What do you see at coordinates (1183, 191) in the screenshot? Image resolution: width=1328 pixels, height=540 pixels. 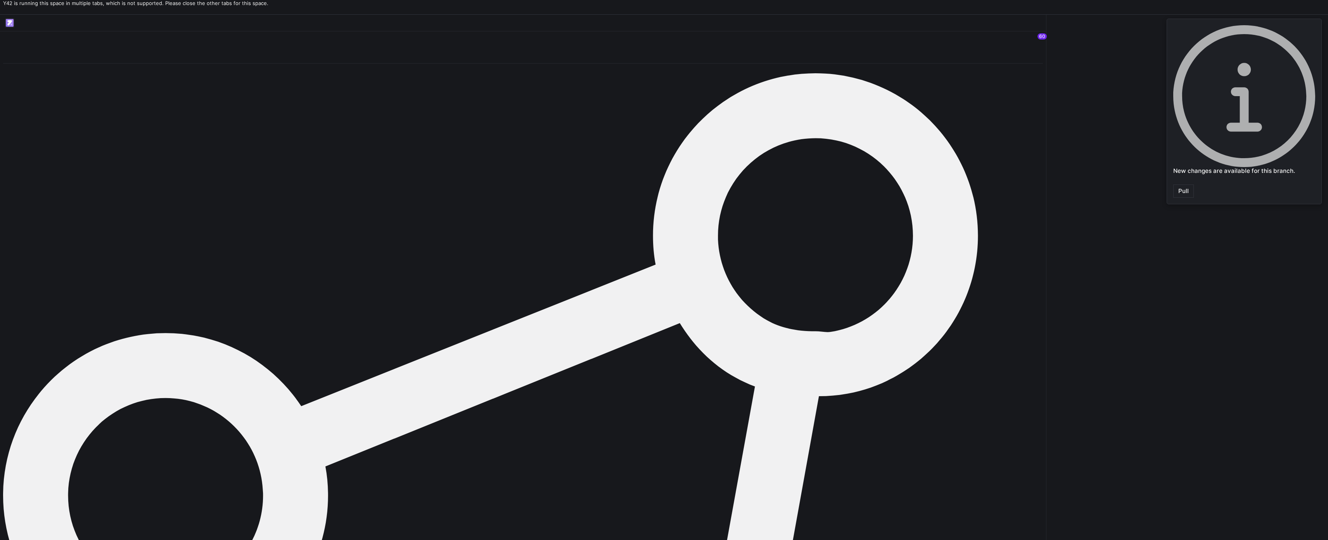 I see `span: Pull` at bounding box center [1183, 191].